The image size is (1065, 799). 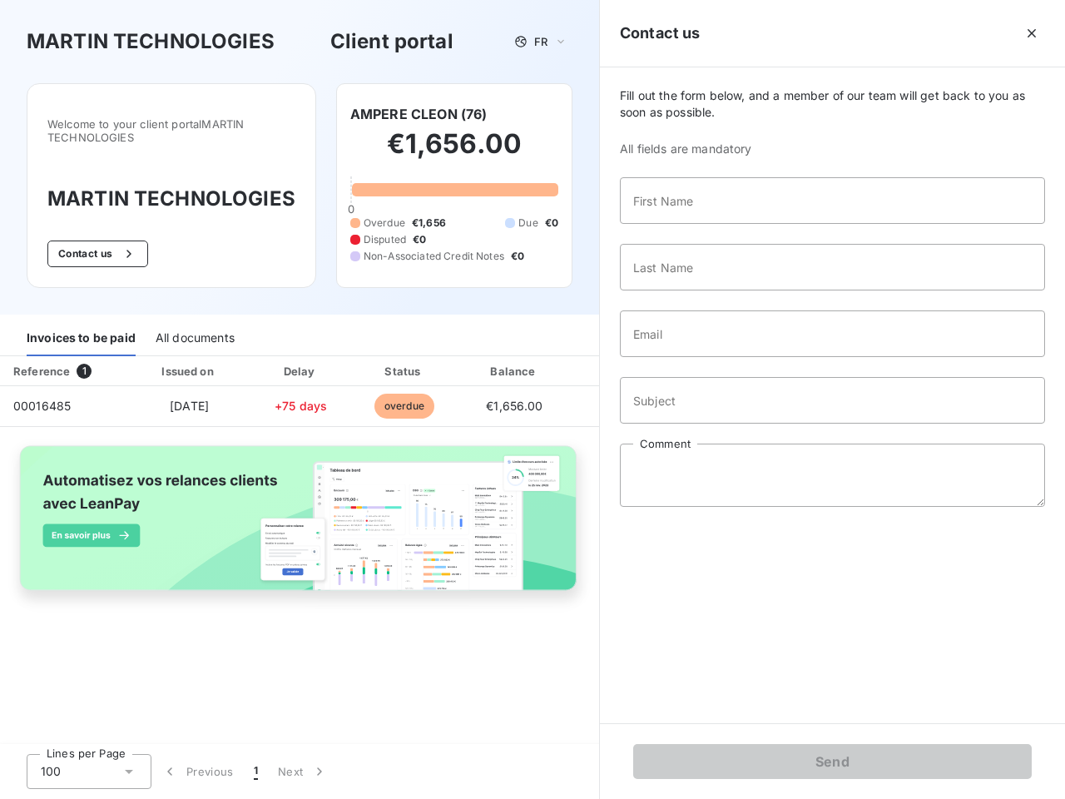 What do you see at coordinates (404, 371) in the screenshot?
I see `div: Status` at bounding box center [404, 371].